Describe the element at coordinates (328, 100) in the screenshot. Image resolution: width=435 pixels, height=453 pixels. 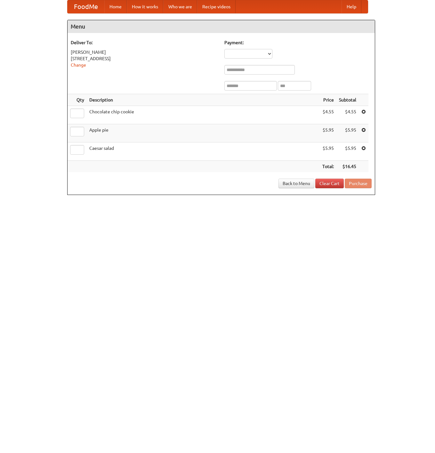
I see `th: Price` at that location.